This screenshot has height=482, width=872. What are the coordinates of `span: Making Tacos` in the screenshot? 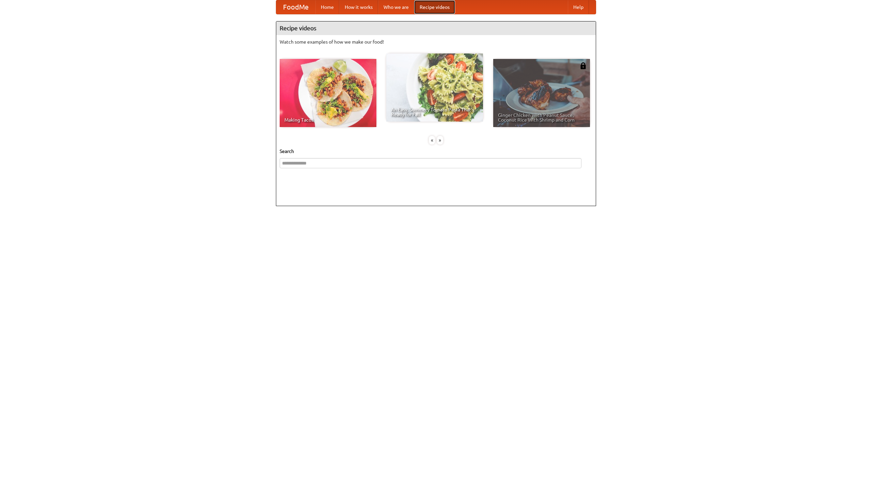 It's located at (328, 120).